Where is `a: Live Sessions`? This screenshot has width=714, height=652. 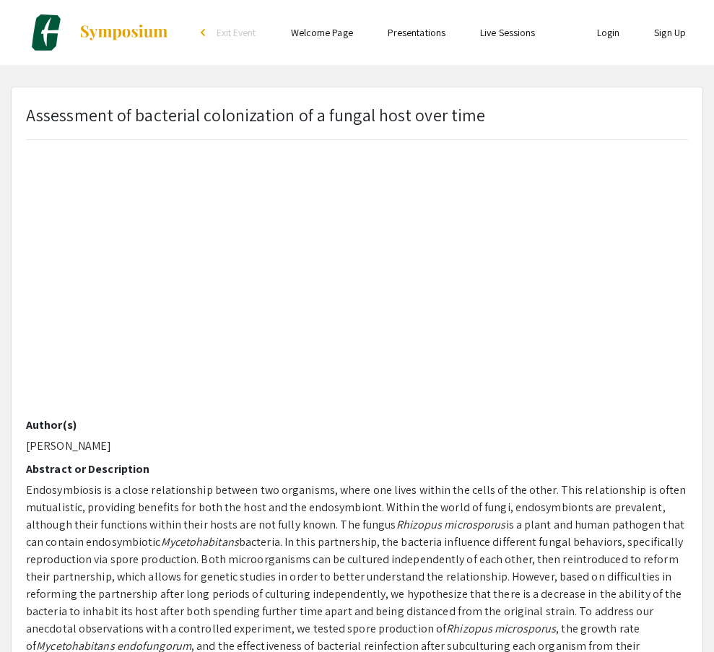
a: Live Sessions is located at coordinates (508, 32).